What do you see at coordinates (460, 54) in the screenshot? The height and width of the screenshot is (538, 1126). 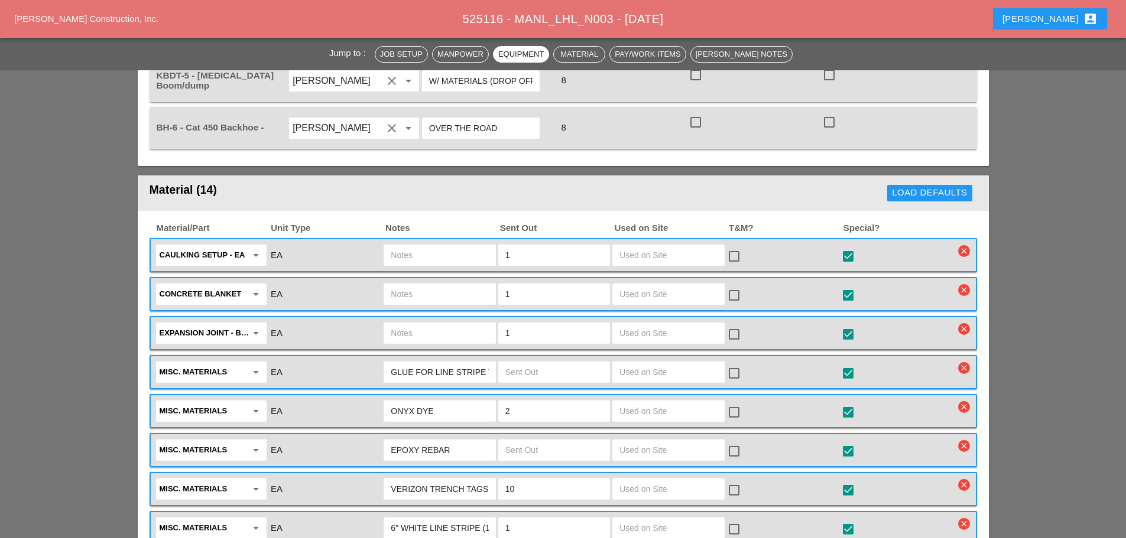 I see `button: Manpower` at bounding box center [460, 54].